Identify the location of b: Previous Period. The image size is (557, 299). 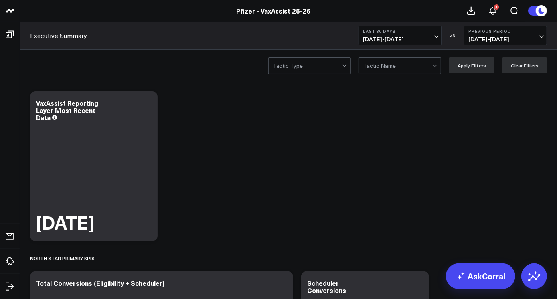
(506, 31).